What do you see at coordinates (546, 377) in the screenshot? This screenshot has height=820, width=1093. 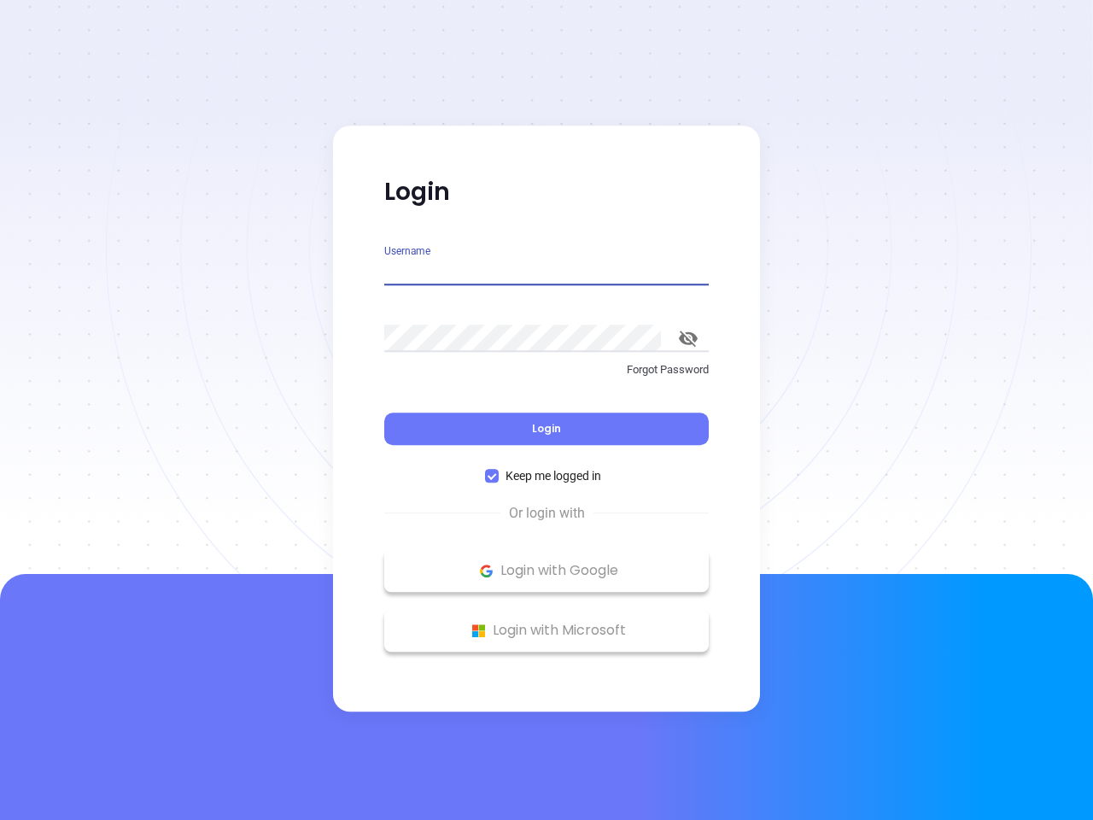 I see `a: Forgot Password` at bounding box center [546, 377].